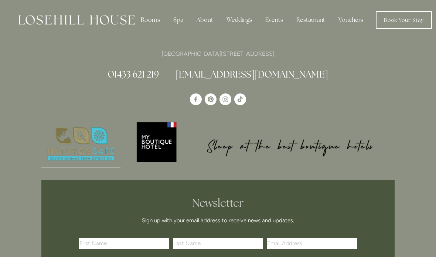 This screenshot has height=257, width=436. What do you see at coordinates (218, 243) in the screenshot?
I see `input: Last Name` at bounding box center [218, 243].